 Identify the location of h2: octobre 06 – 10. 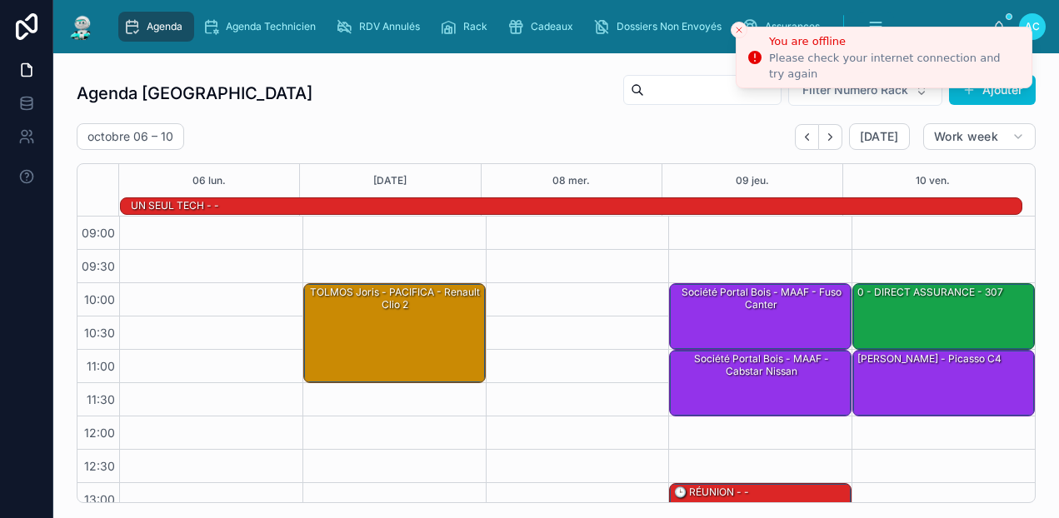
(130, 137).